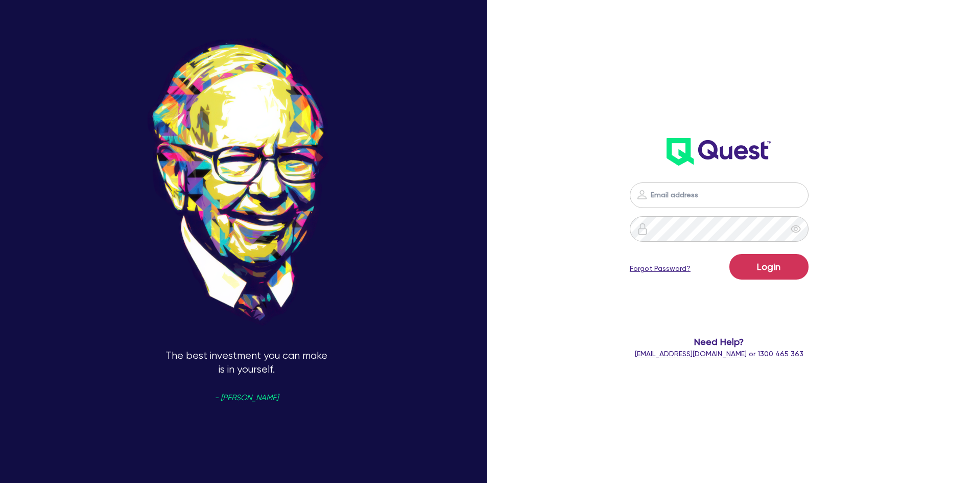 The image size is (973, 483). I want to click on span: Need Help?, so click(719, 341).